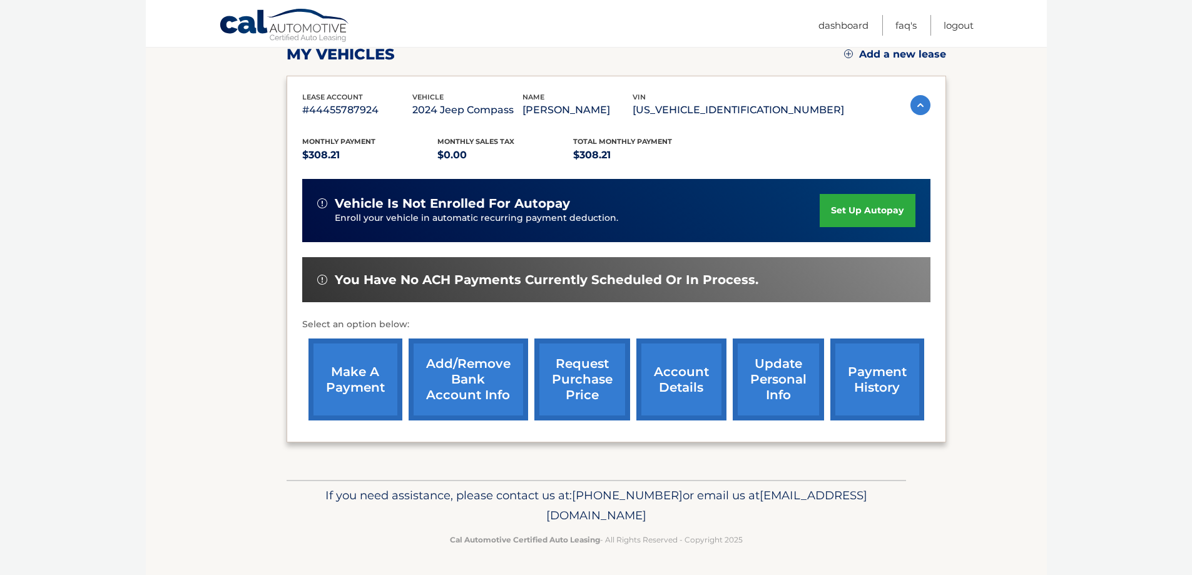  I want to click on img: add.svg, so click(849, 54).